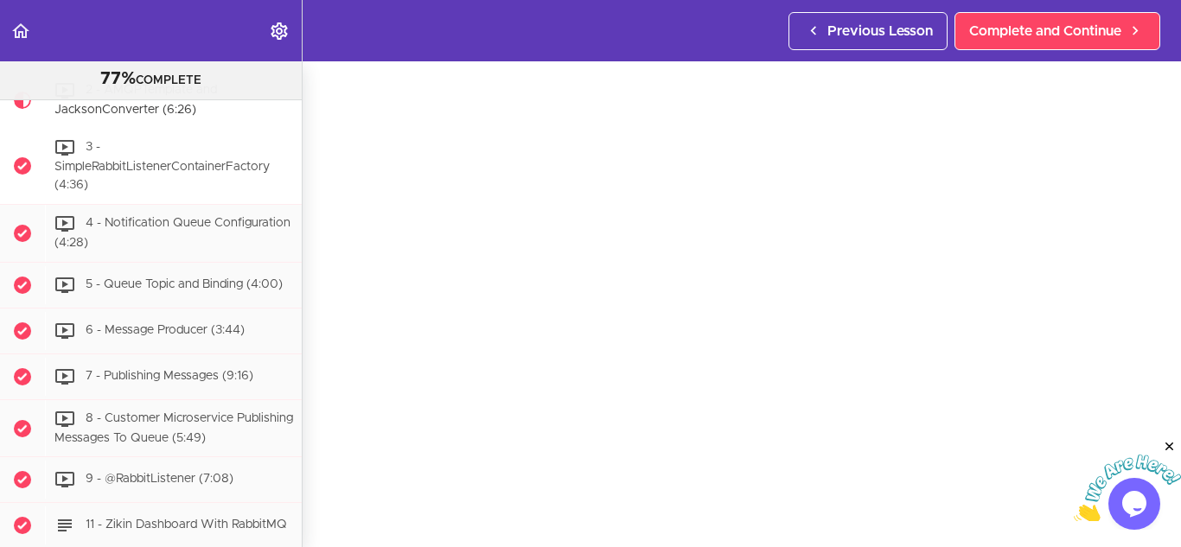 Image resolution: width=1181 pixels, height=547 pixels. I want to click on span: Previous Lesson, so click(880, 31).